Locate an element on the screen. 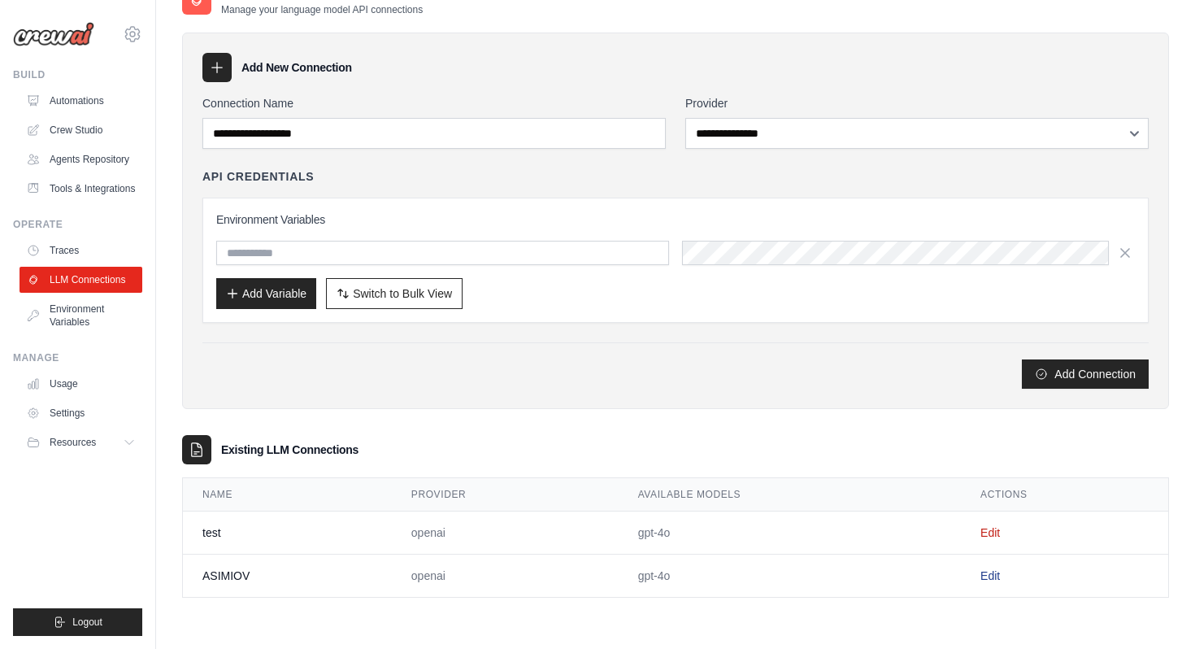 The image size is (1195, 649). button: Add Connection is located at coordinates (1085, 374).